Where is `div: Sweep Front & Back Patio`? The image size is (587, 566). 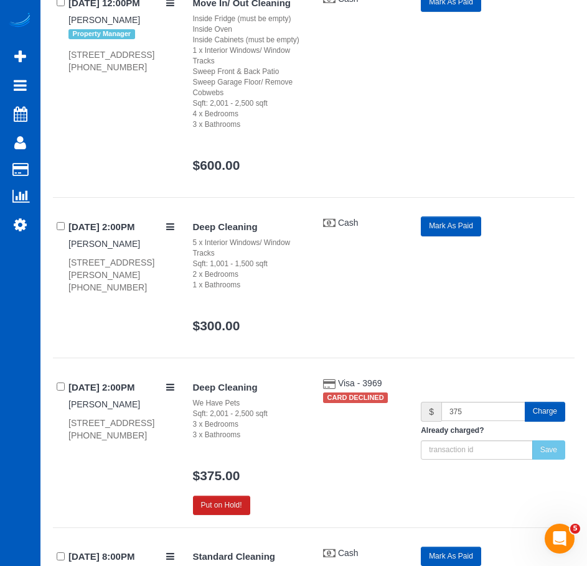 div: Sweep Front & Back Patio is located at coordinates (249, 72).